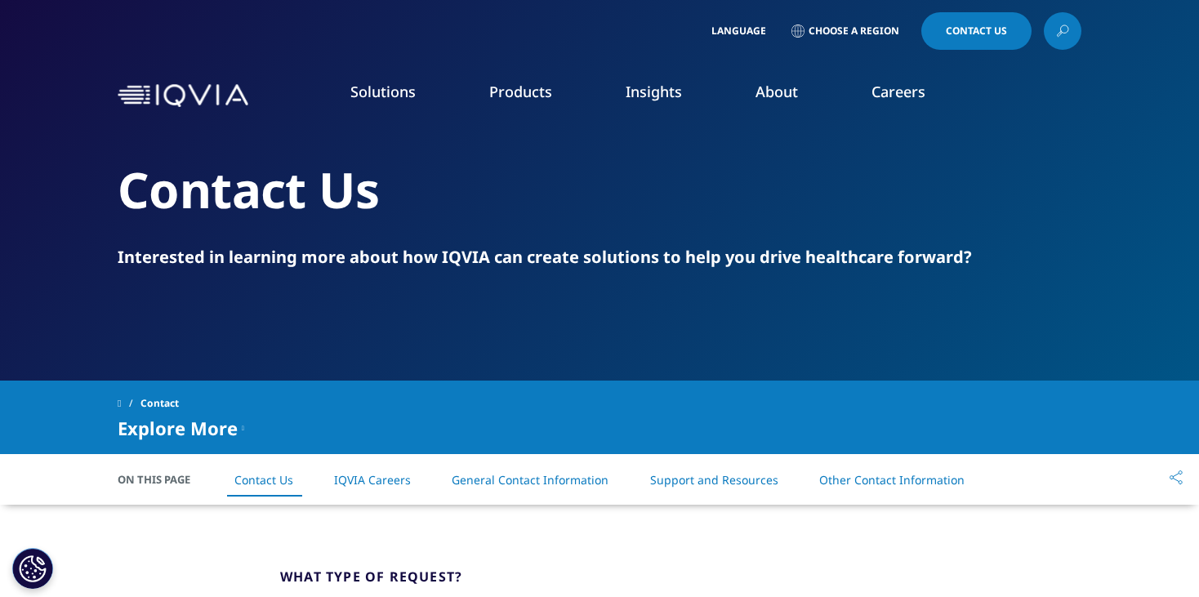 Image resolution: width=1199 pixels, height=597 pixels. What do you see at coordinates (714, 479) in the screenshot?
I see `a: Support and Resources` at bounding box center [714, 479].